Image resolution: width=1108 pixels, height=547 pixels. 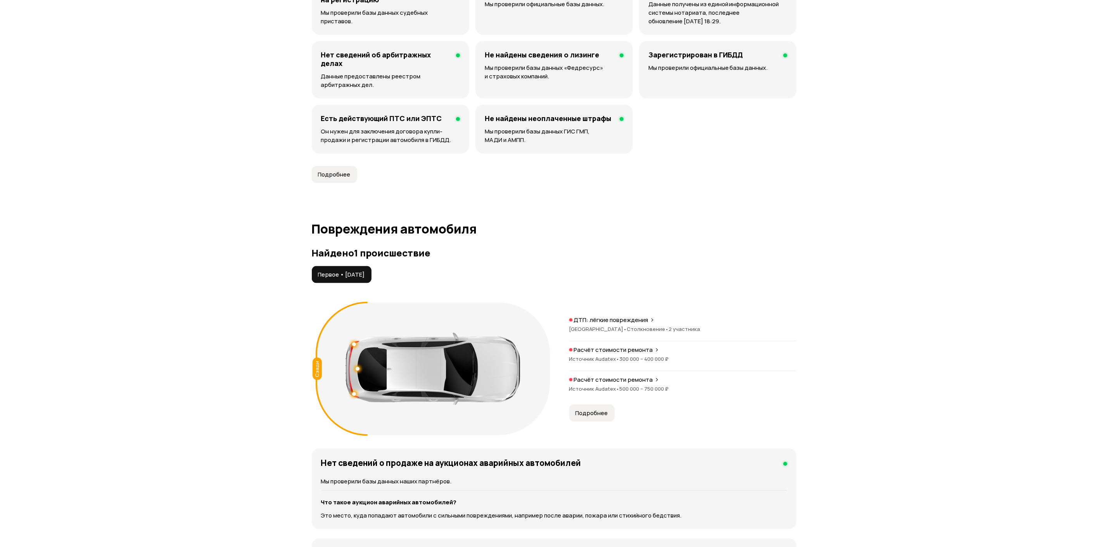 What do you see at coordinates (648, 329) in the screenshot?
I see `span: Столкновение` at bounding box center [648, 329].